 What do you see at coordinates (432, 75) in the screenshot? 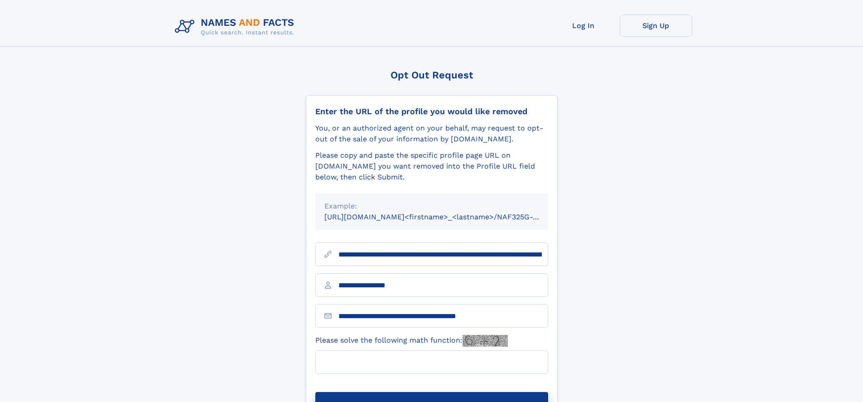
I see `div: Opt Out Request` at bounding box center [432, 75].